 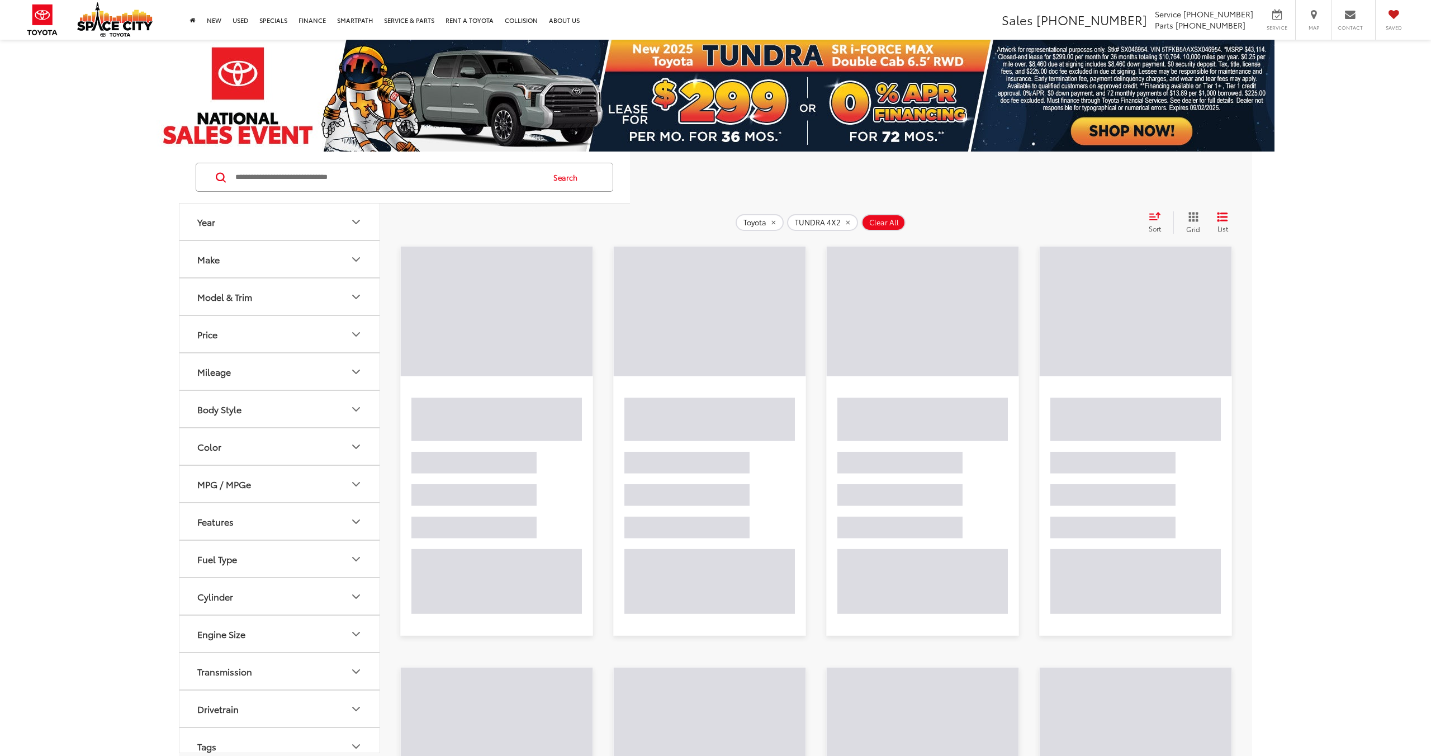 What do you see at coordinates (280, 633) in the screenshot?
I see `button: Engine SizeEngine Size` at bounding box center [280, 633].